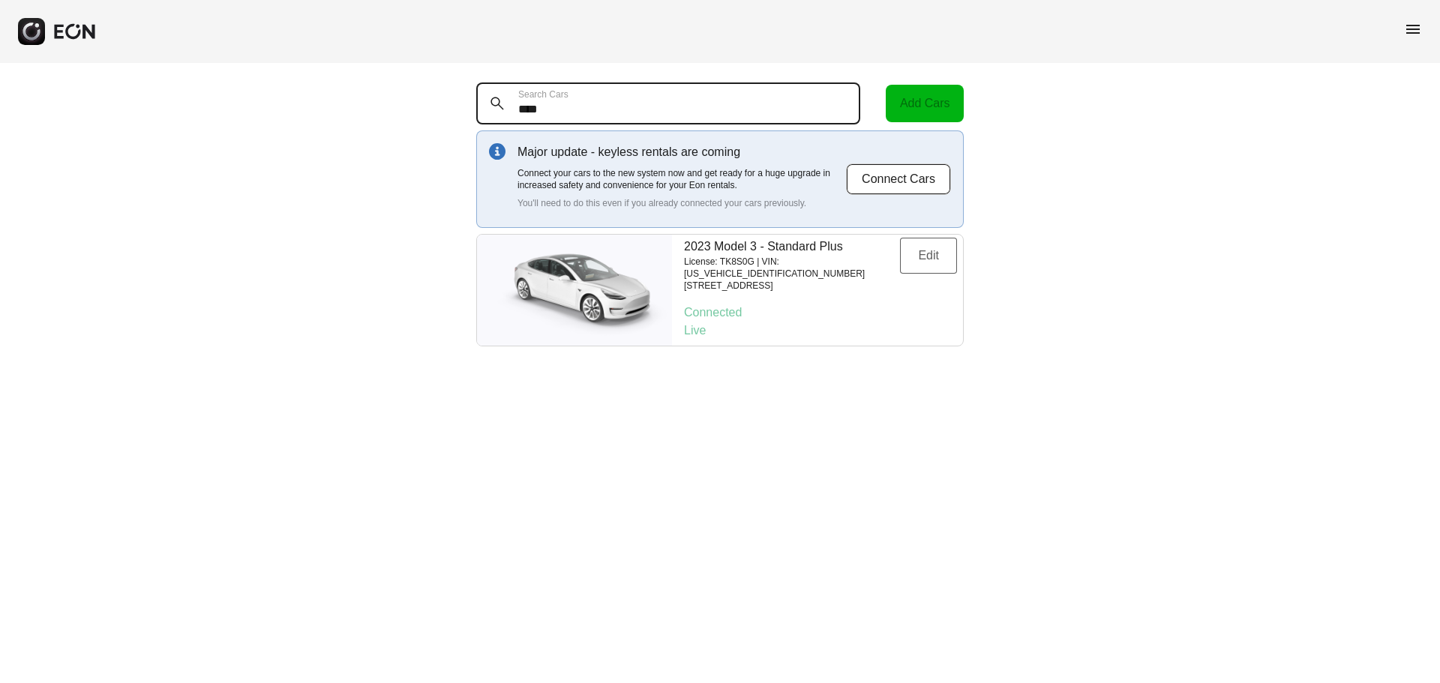 The width and height of the screenshot is (1440, 683). What do you see at coordinates (497, 152) in the screenshot?
I see `img: info` at bounding box center [497, 152].